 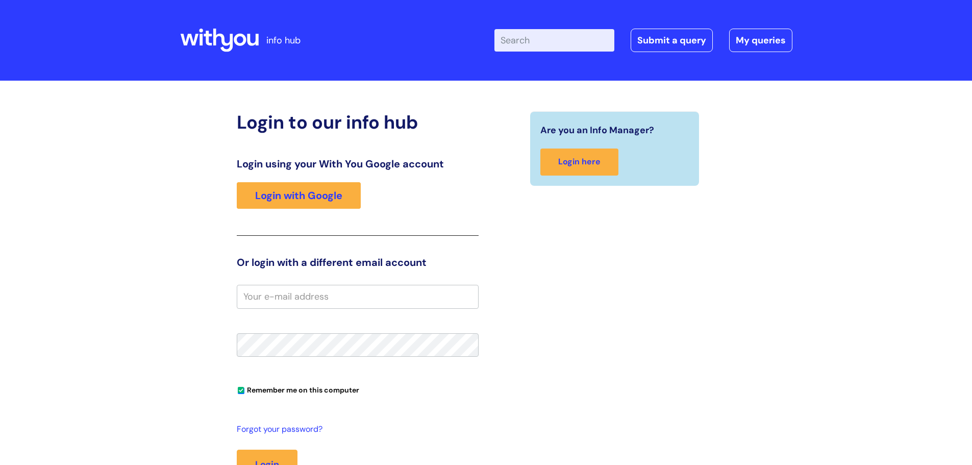 I want to click on h3: Or login with a different email account, so click(x=358, y=262).